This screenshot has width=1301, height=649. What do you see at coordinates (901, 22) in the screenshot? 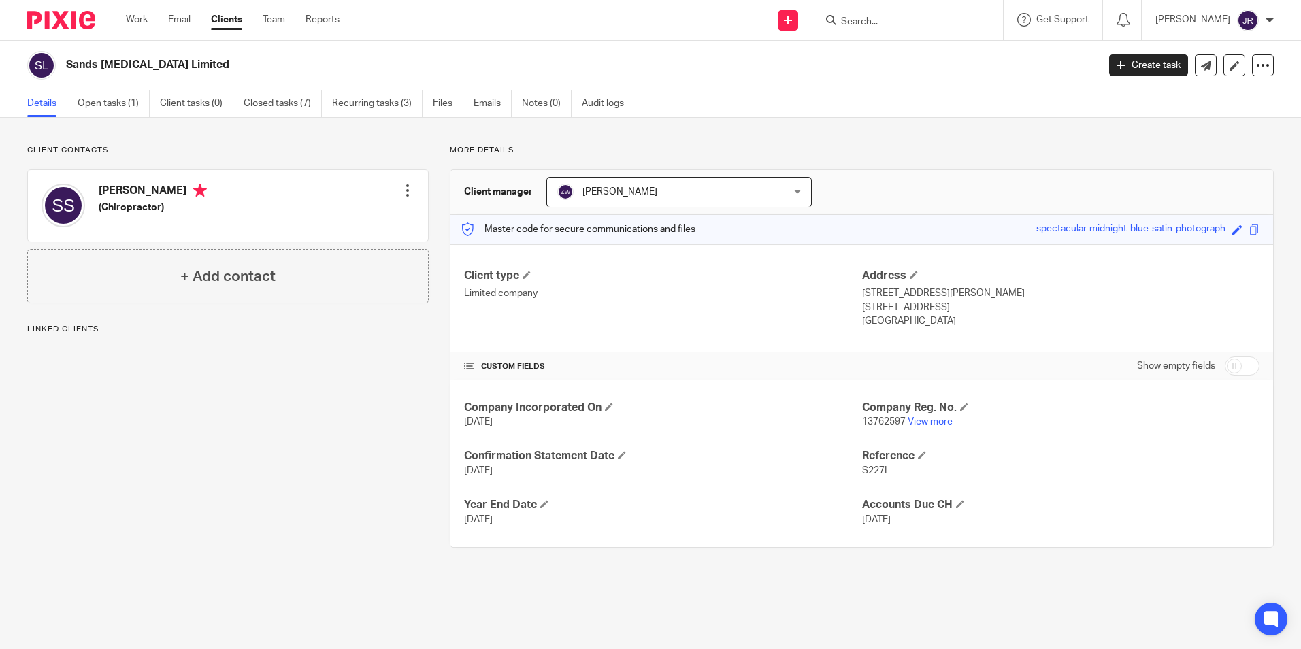
I see `input: Search` at bounding box center [901, 22].